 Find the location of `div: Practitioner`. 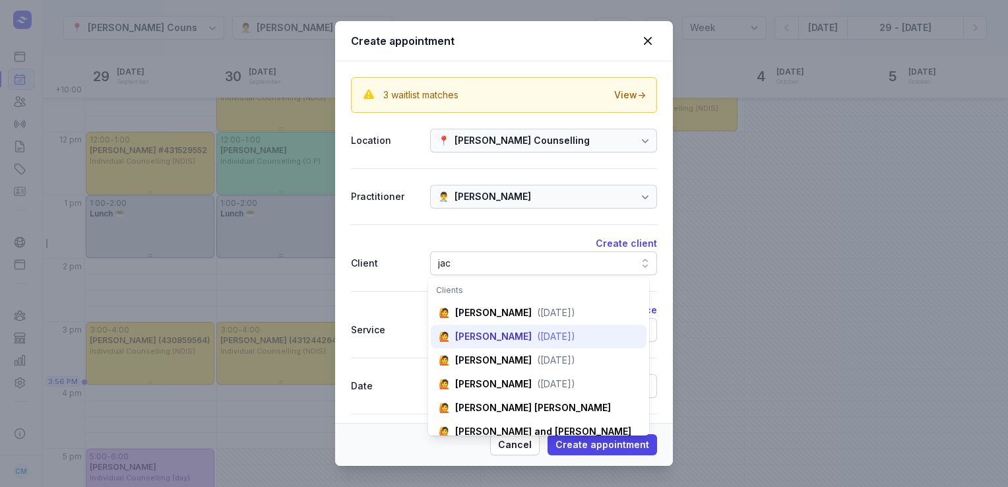

div: Practitioner is located at coordinates (385, 197).